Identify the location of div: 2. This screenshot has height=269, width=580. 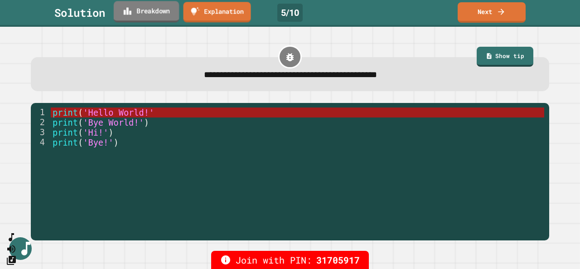
(41, 122).